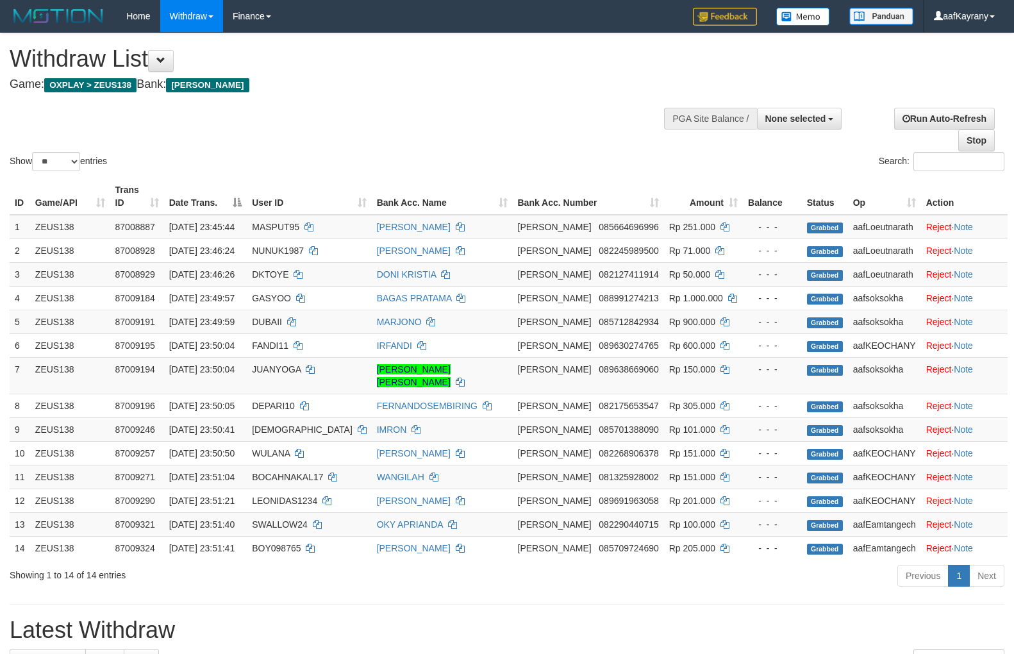 The width and height of the screenshot is (1014, 654). Describe the element at coordinates (944, 119) in the screenshot. I see `a: Run Auto-Refresh` at that location.